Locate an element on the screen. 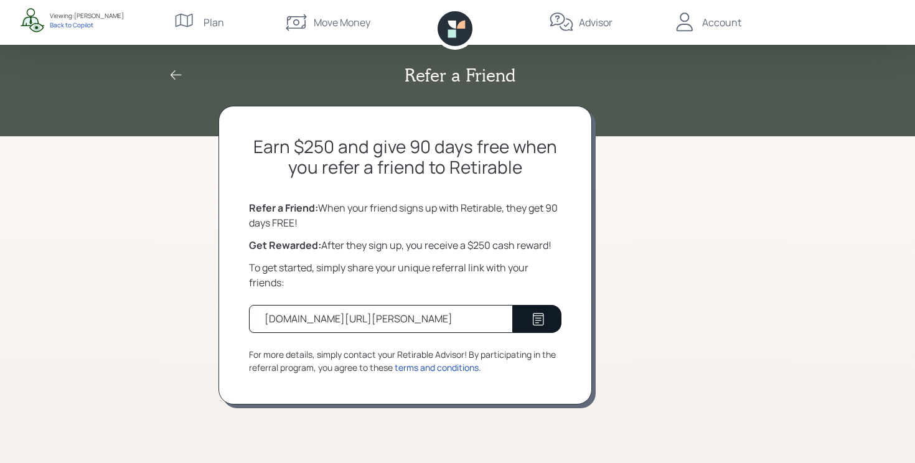  h2: Refer a Friend is located at coordinates (460, 75).